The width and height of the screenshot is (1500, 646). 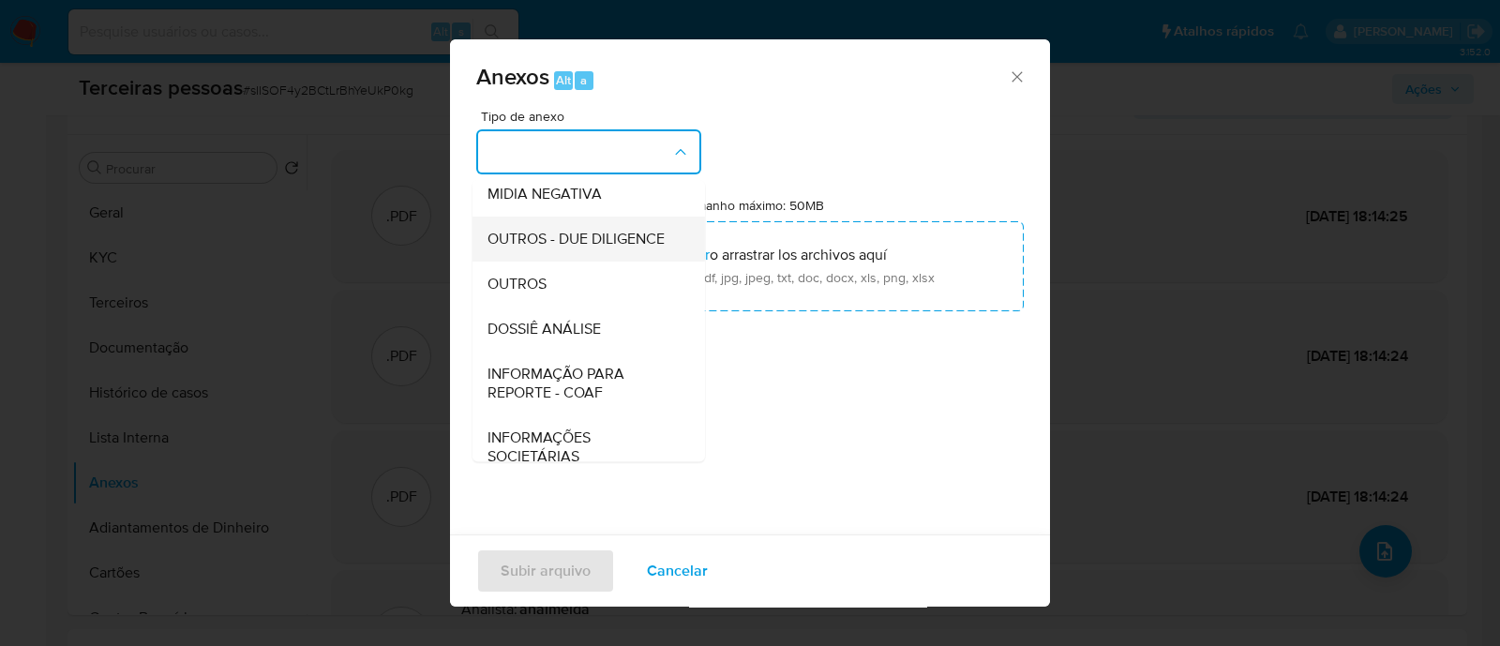 I want to click on button: Cerrar, so click(x=1016, y=76).